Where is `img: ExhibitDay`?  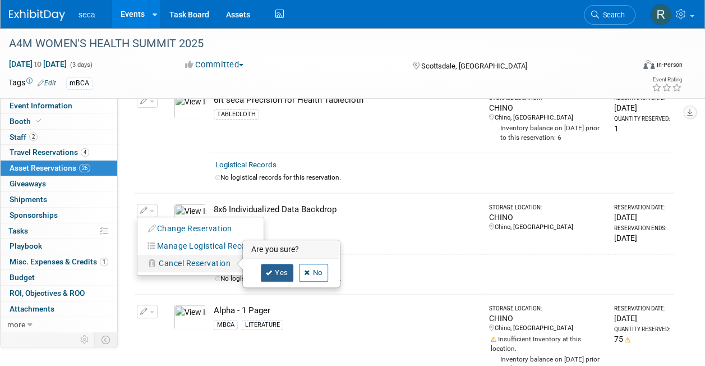 img: ExhibitDay is located at coordinates (37, 15).